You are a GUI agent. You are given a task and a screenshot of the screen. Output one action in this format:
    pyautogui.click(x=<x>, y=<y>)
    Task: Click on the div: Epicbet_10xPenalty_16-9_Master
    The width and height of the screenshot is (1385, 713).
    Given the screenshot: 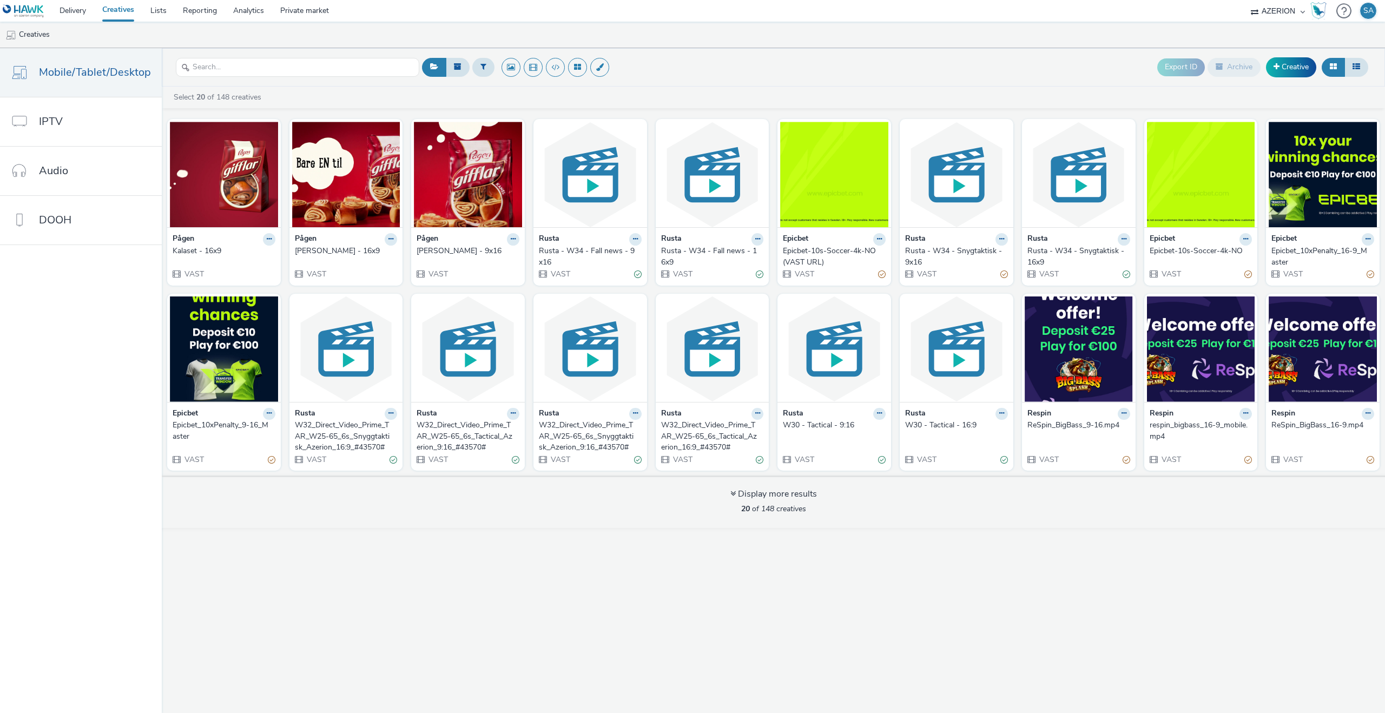 What is the action you would take?
    pyautogui.click(x=1320, y=256)
    